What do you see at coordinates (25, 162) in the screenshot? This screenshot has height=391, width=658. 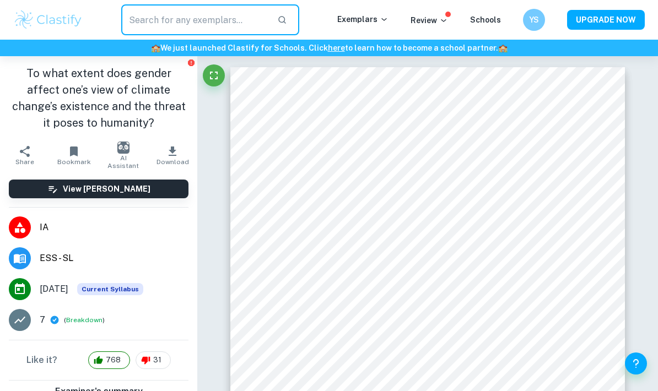 I see `span: Share` at bounding box center [25, 162].